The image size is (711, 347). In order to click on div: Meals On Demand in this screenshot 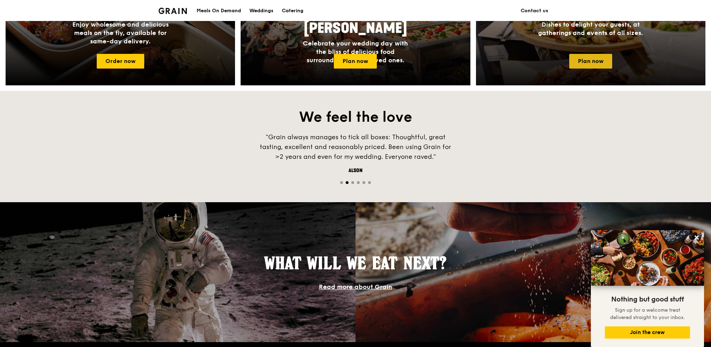, I will do `click(219, 11)`.